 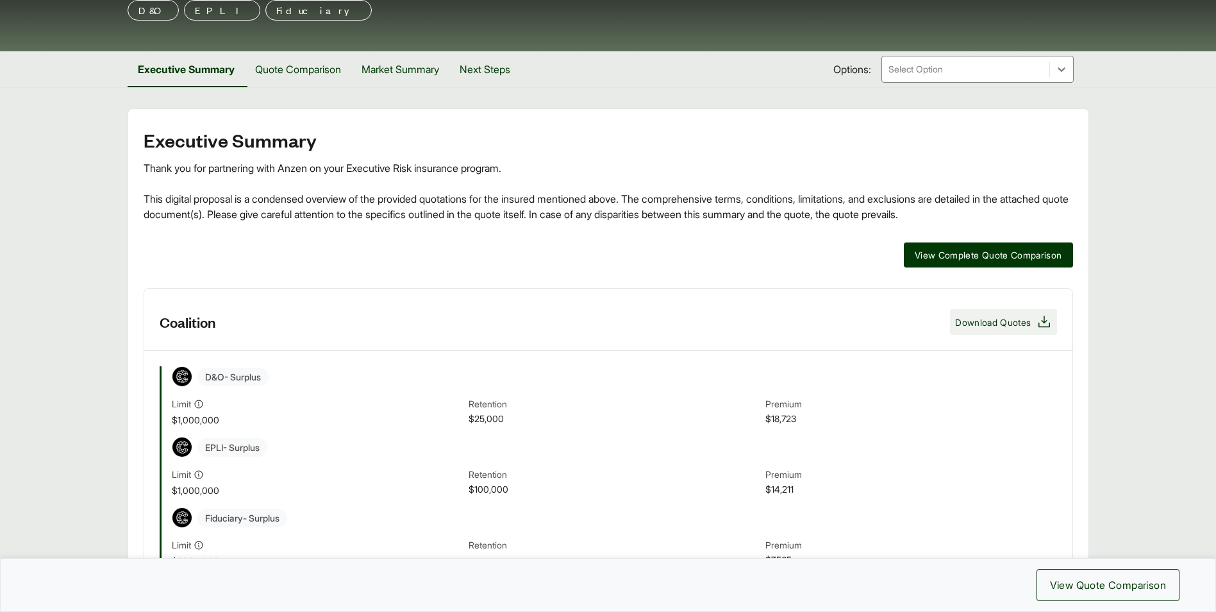 What do you see at coordinates (852, 69) in the screenshot?
I see `span: Options:` at bounding box center [852, 69].